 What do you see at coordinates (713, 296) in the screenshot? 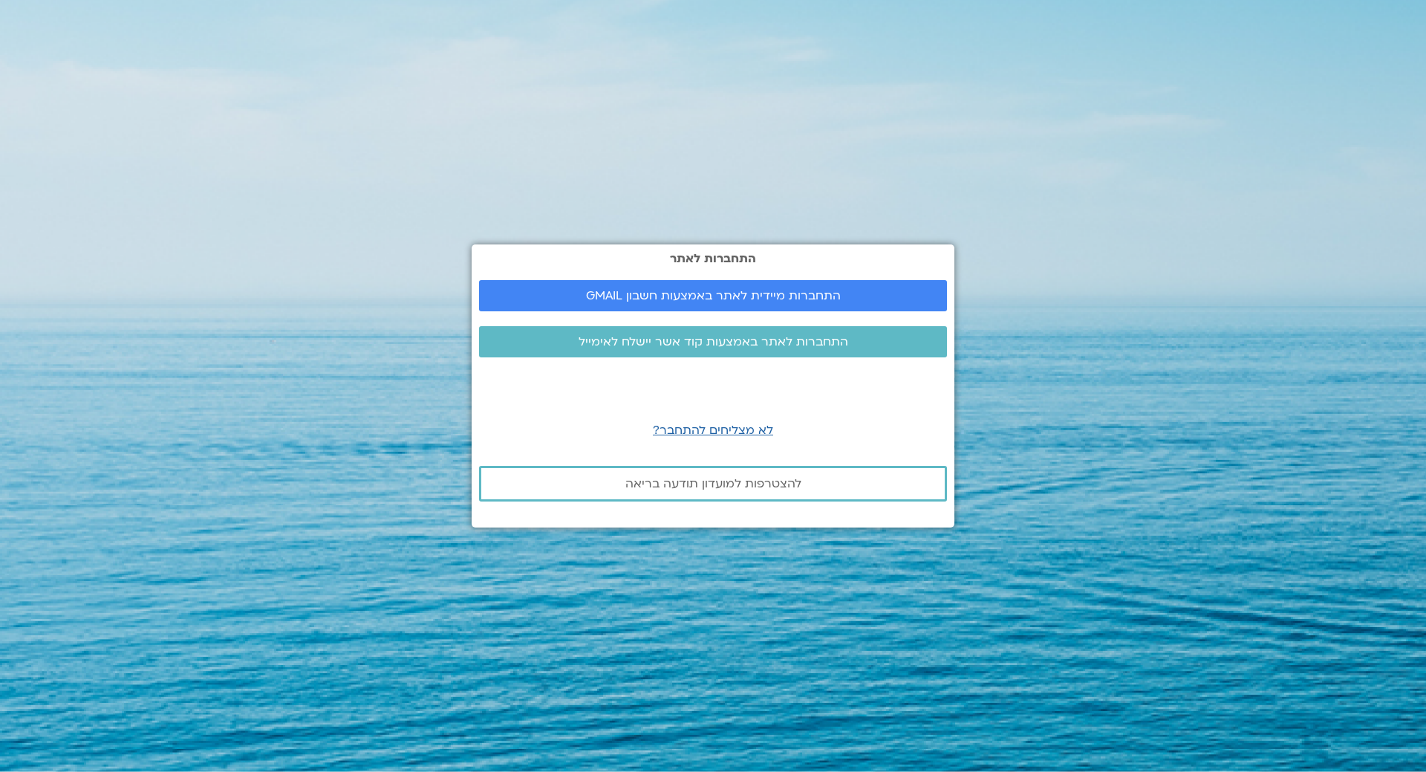
I see `span: התחברות מיידית לאתר באמצעות חשבון GMAIL` at bounding box center [713, 296].